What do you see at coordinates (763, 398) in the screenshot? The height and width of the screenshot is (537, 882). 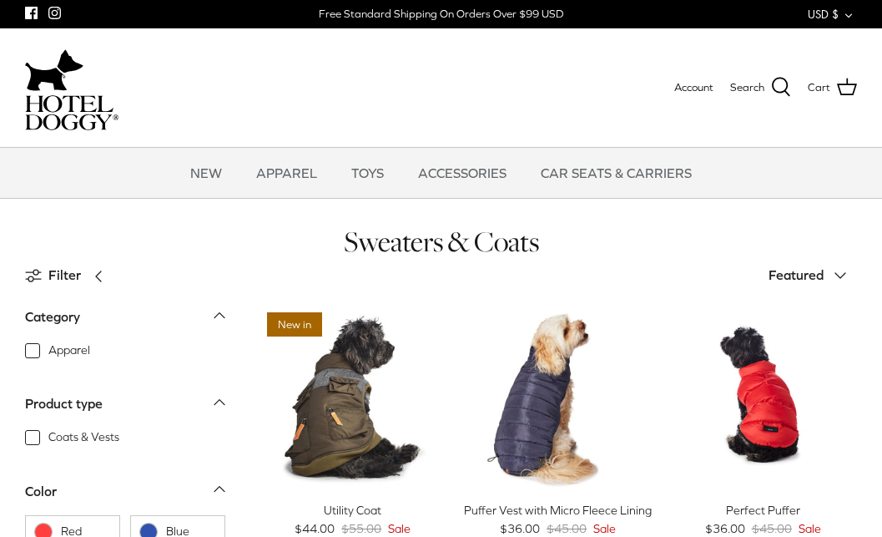 I see `a: Perfect Puffer` at bounding box center [763, 398].